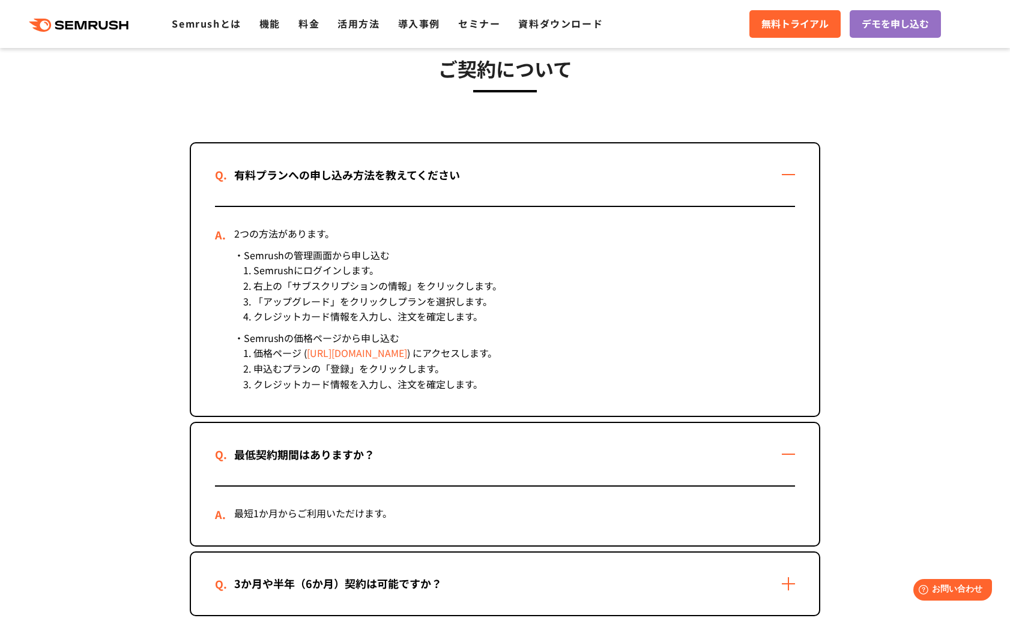 This screenshot has width=1010, height=621. What do you see at coordinates (795, 24) in the screenshot?
I see `a: 無料トライアル` at bounding box center [795, 24].